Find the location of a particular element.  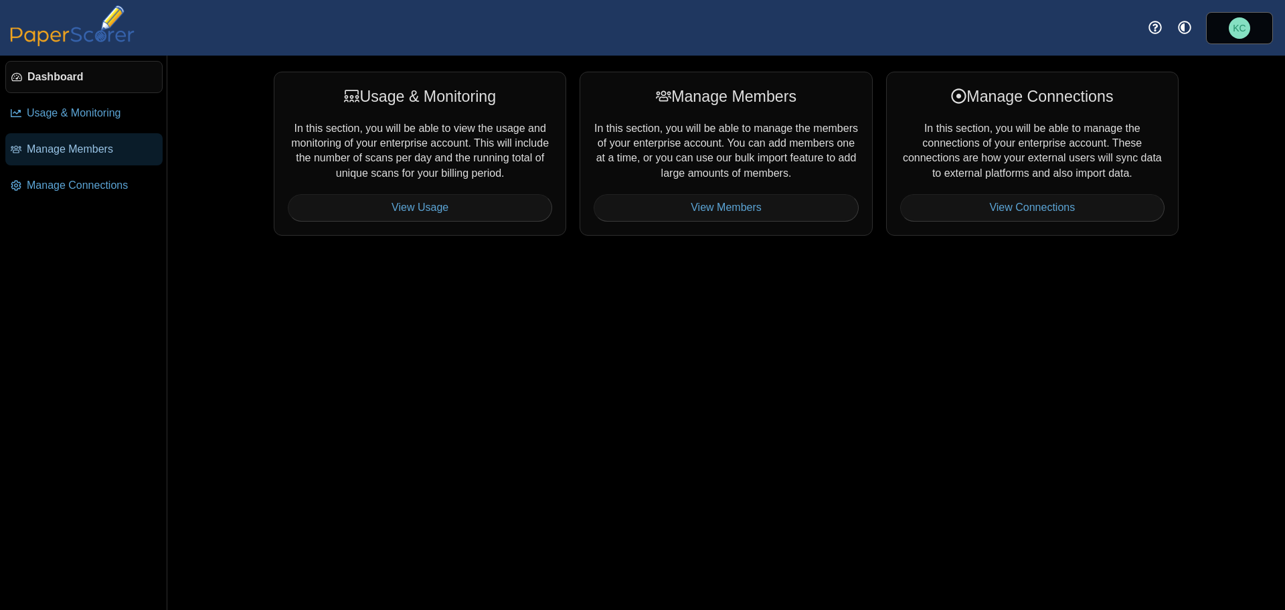

a: Dashboard is located at coordinates (84, 77).